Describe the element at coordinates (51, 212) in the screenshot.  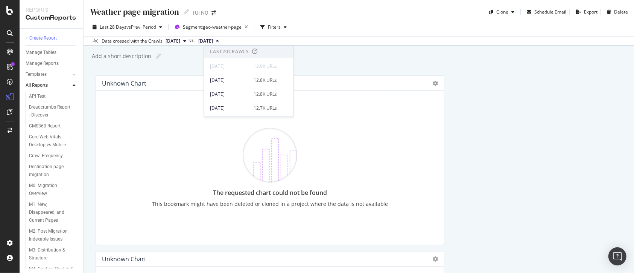
I see `div: M1: New, Disappeared, and Current Pages` at that location.